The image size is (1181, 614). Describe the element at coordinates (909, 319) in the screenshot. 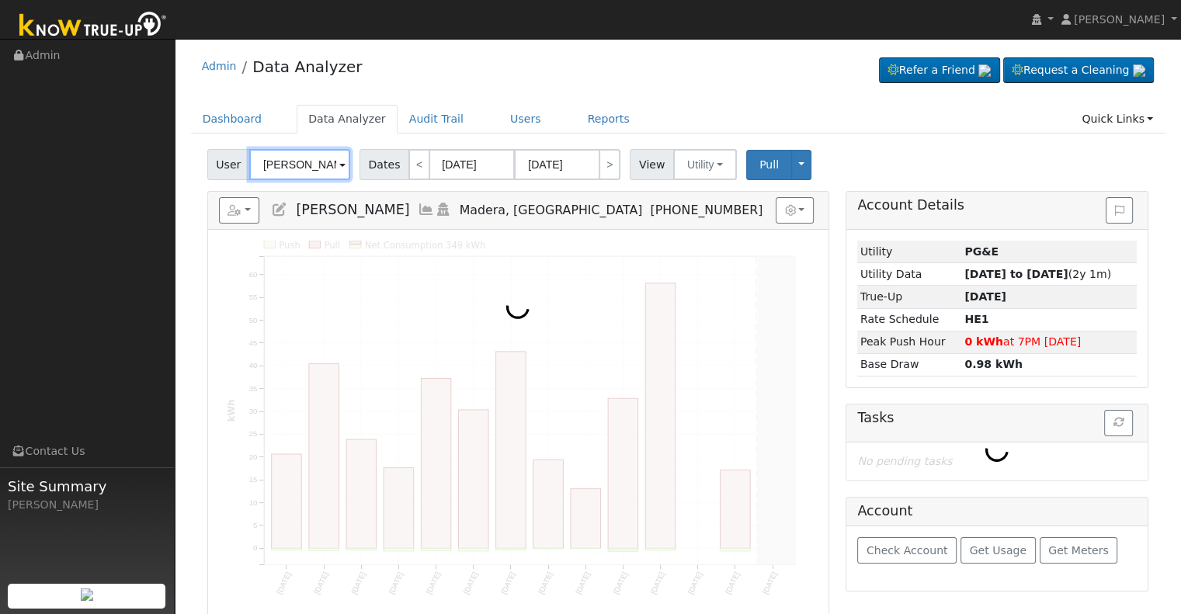

I see `td: Rate Schedule` at that location.